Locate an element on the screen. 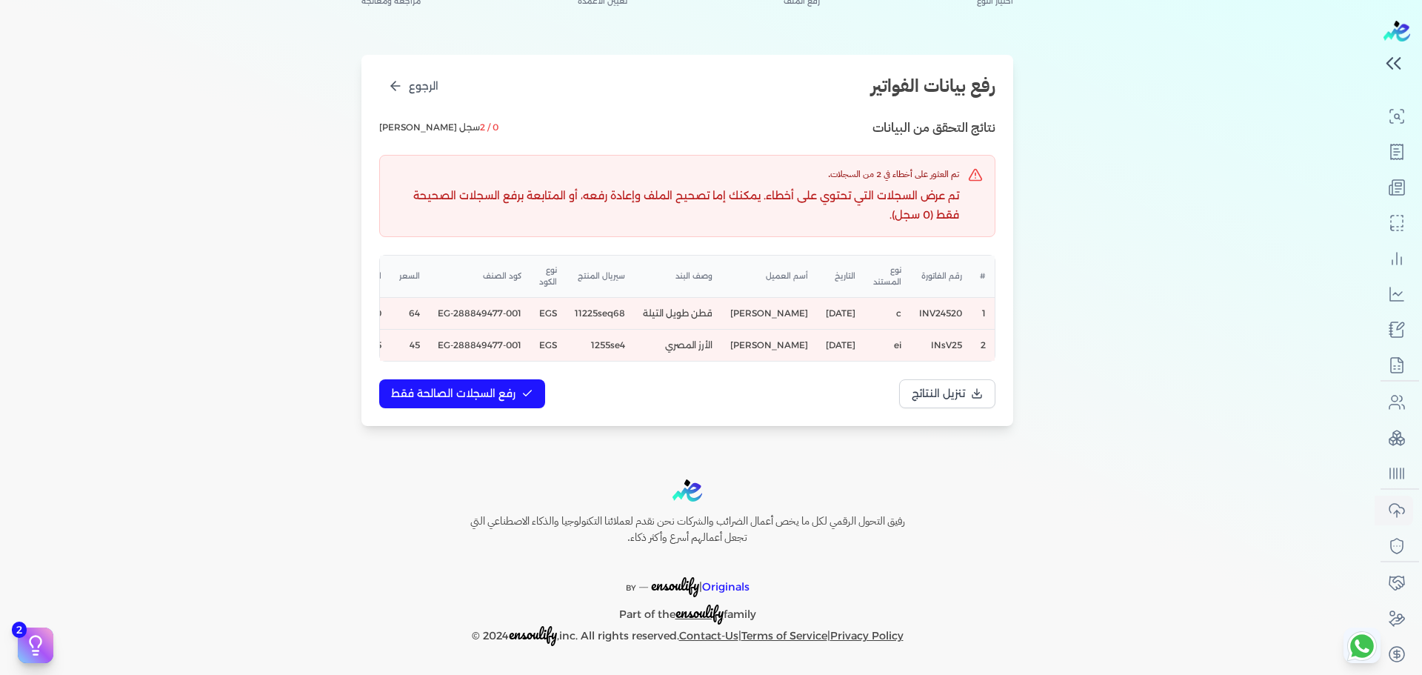 The width and height of the screenshot is (1422, 675). button: رفع السجلات الصالحة فقط is located at coordinates (462, 393).